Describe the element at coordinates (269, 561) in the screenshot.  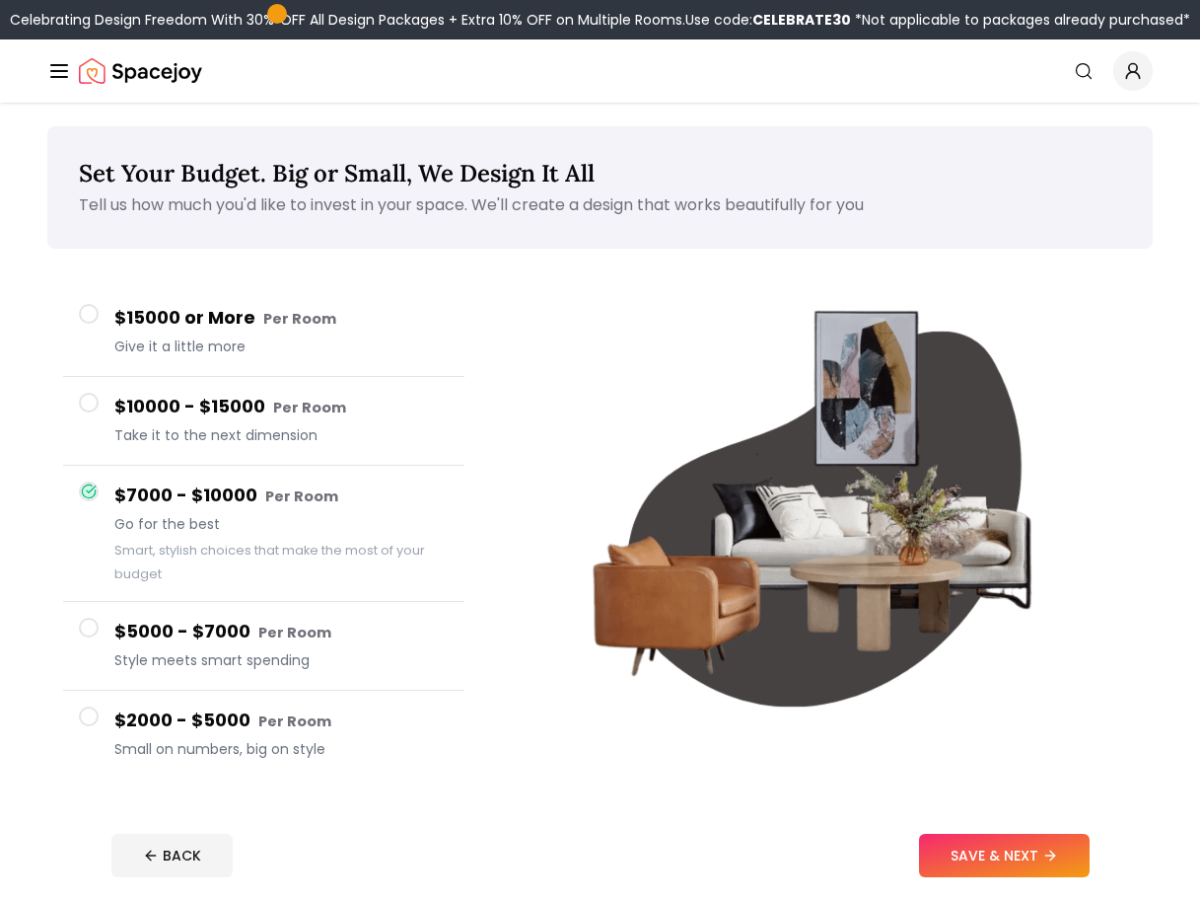
I see `small: Smart, stylish choices that make the most of your budget` at that location.